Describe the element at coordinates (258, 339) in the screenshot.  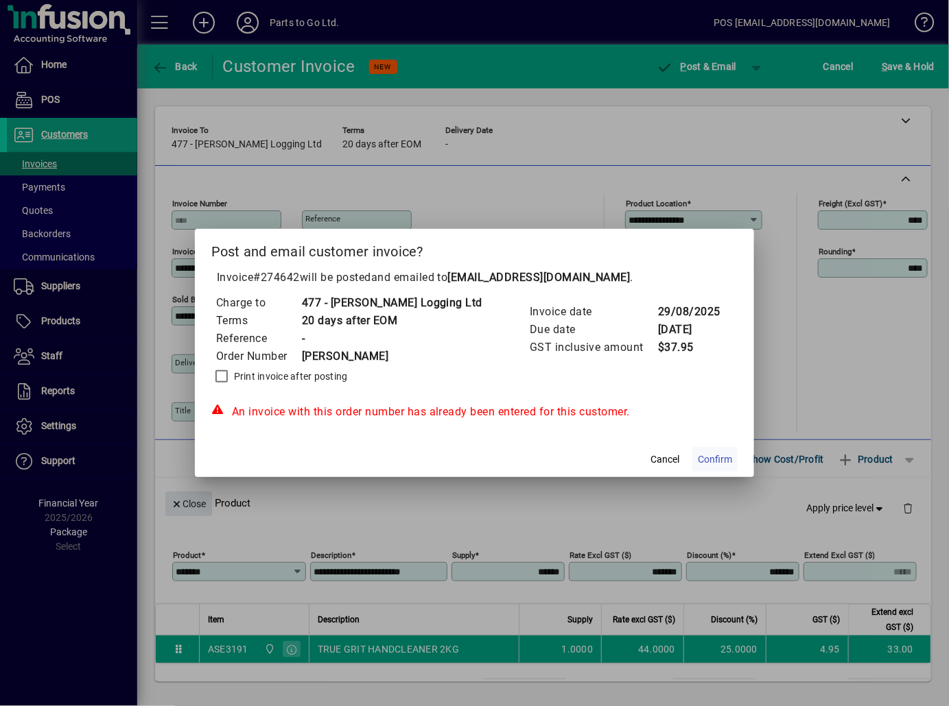
I see `td: Reference` at that location.